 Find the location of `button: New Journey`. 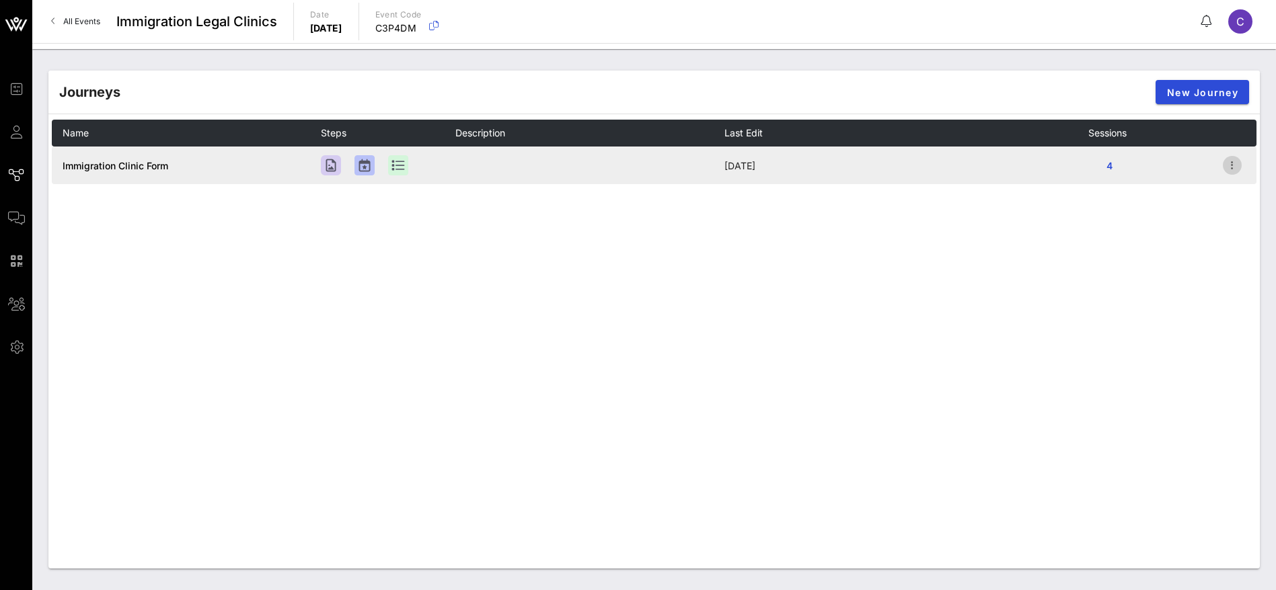

button: New Journey is located at coordinates (1202, 92).